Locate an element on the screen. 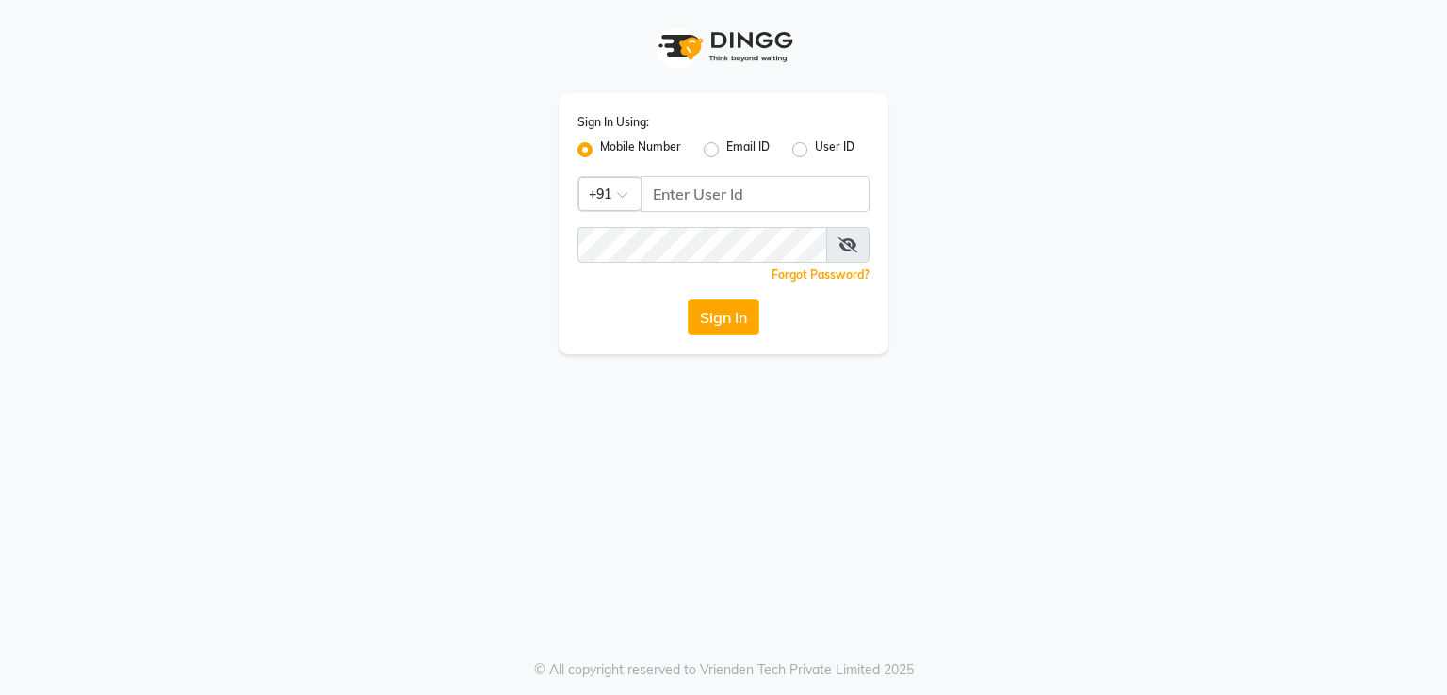  img: logo1.svg is located at coordinates (723, 46).